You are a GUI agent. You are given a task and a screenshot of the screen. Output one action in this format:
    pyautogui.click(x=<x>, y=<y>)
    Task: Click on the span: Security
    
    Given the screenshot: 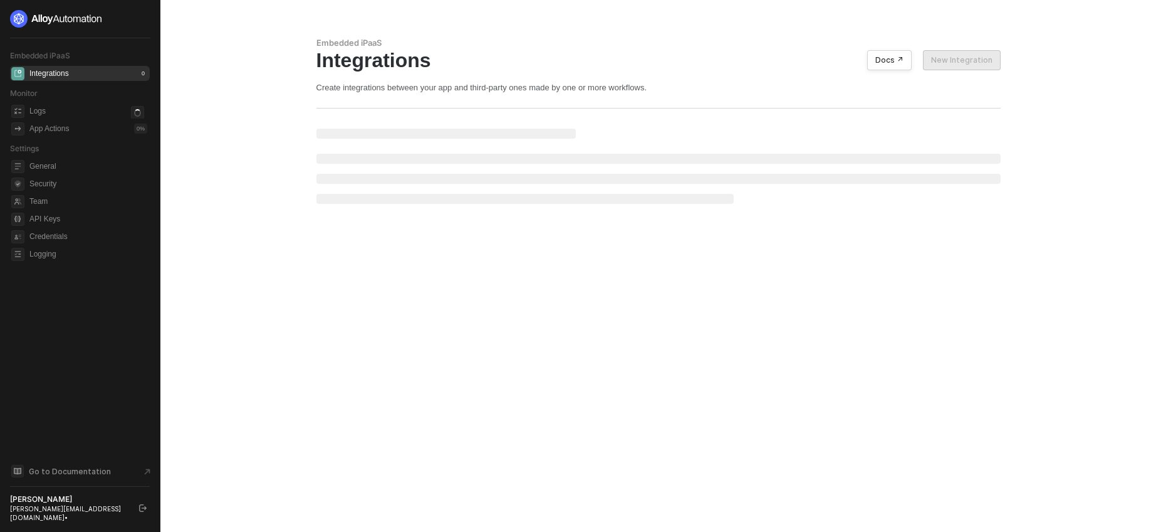 What is the action you would take?
    pyautogui.click(x=88, y=184)
    